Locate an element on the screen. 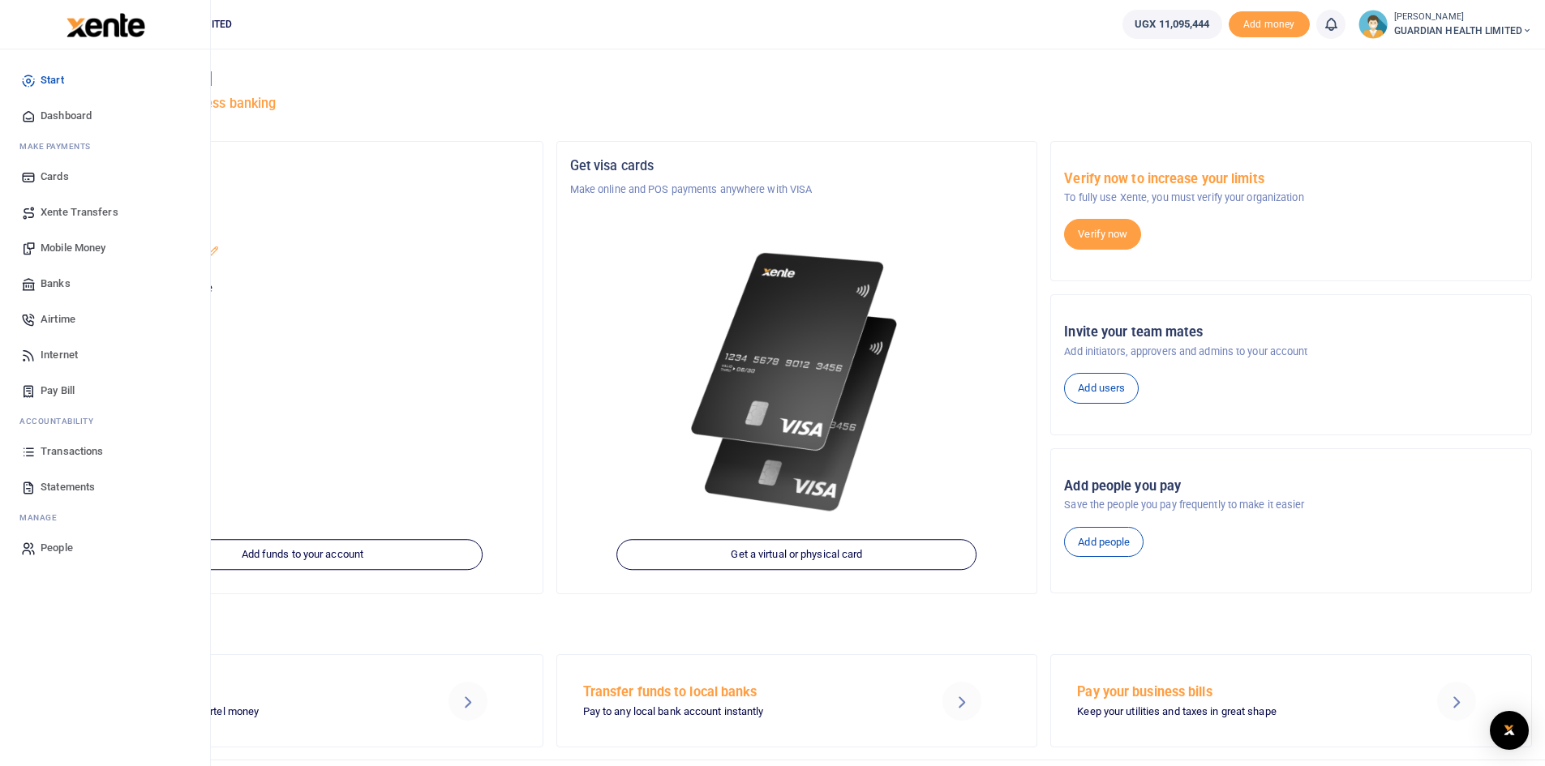 Image resolution: width=1545 pixels, height=766 pixels. img: logo-large is located at coordinates (105, 25).